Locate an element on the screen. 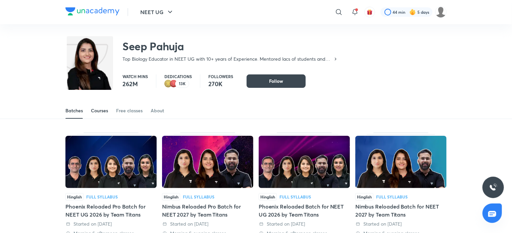  p: Followers is located at coordinates (221, 77).